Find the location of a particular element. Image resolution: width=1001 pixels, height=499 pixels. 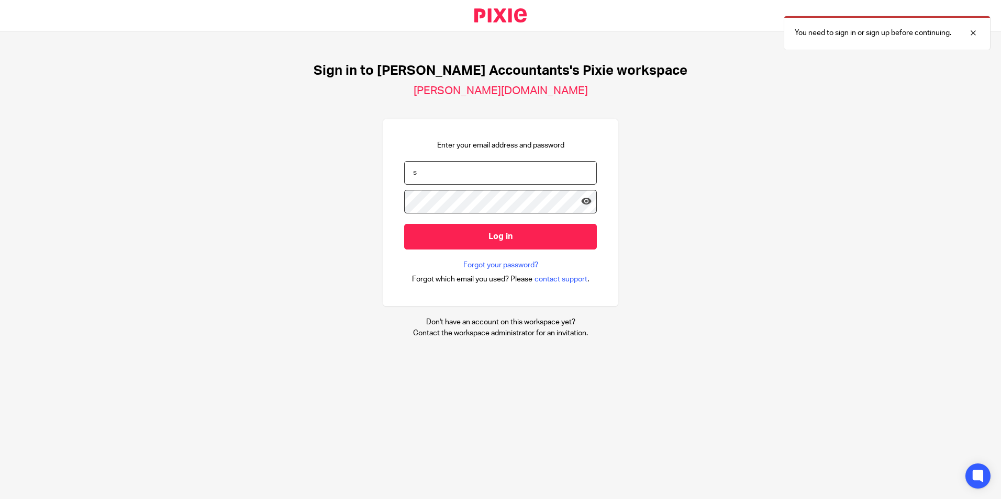

span: contact support is located at coordinates (561, 279).